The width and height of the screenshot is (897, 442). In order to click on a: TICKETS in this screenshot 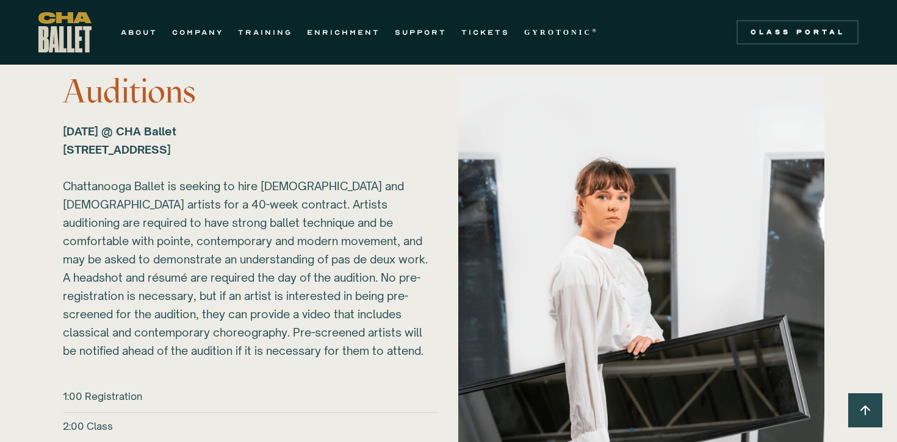, I will do `click(485, 32)`.